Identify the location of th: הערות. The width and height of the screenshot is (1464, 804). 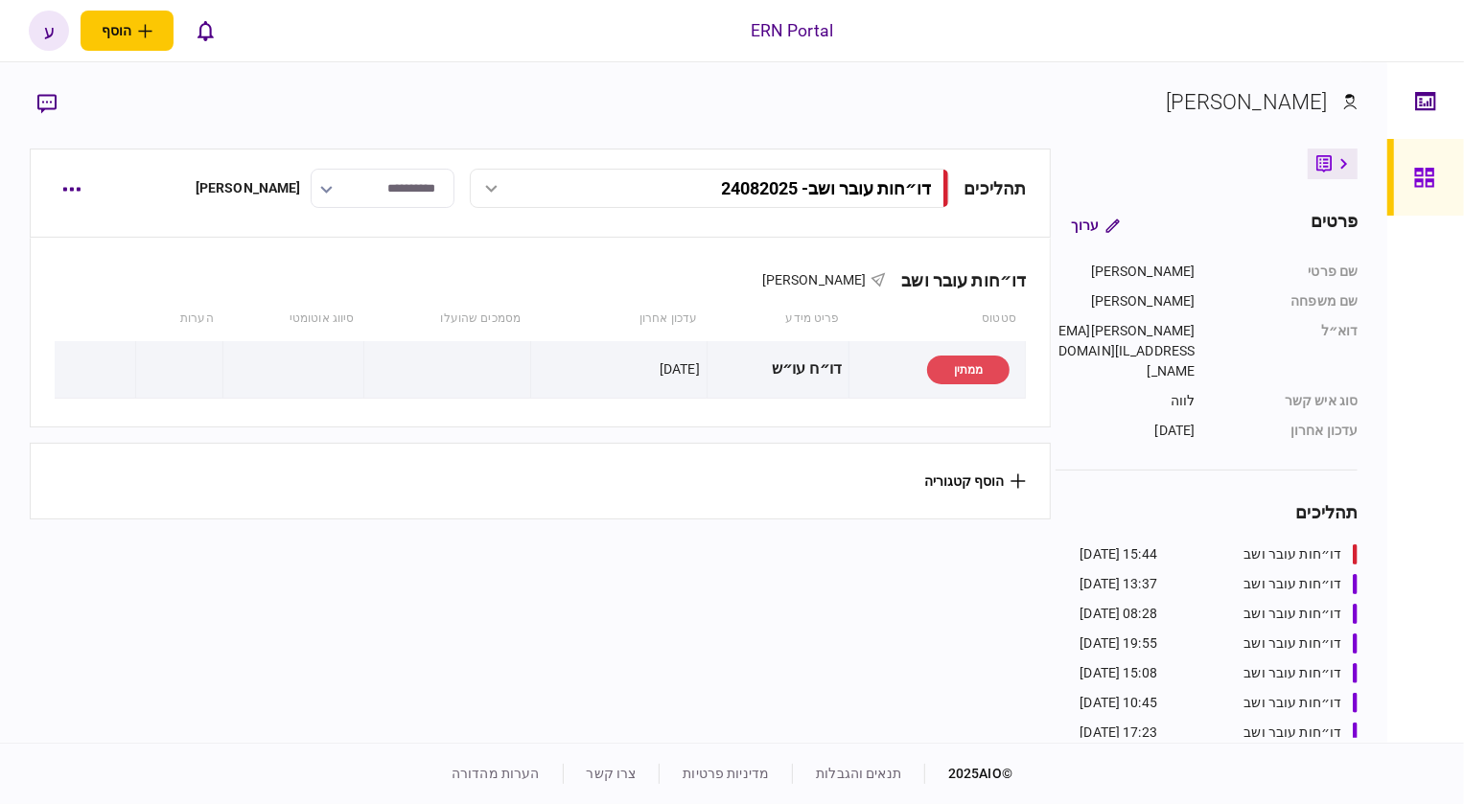
(179, 319).